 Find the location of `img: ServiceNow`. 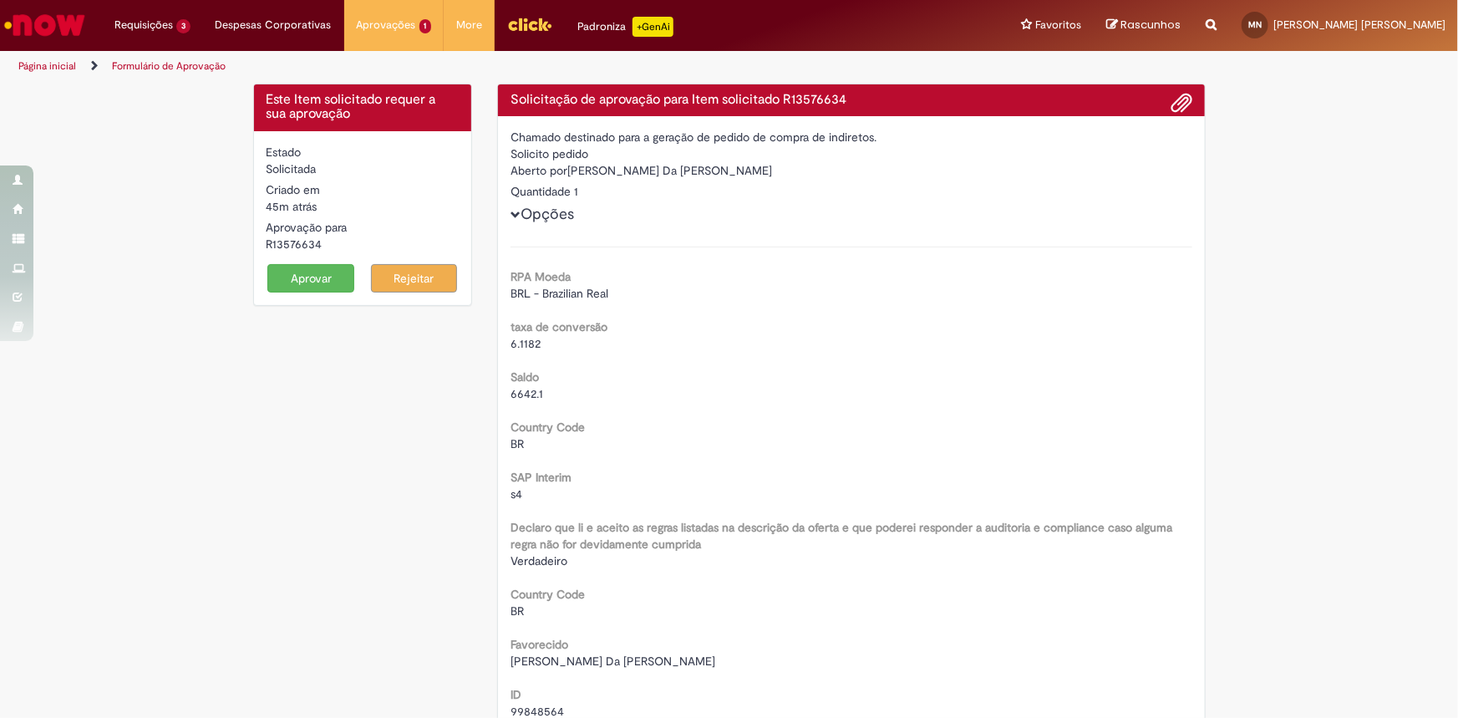

img: ServiceNow is located at coordinates (44, 25).